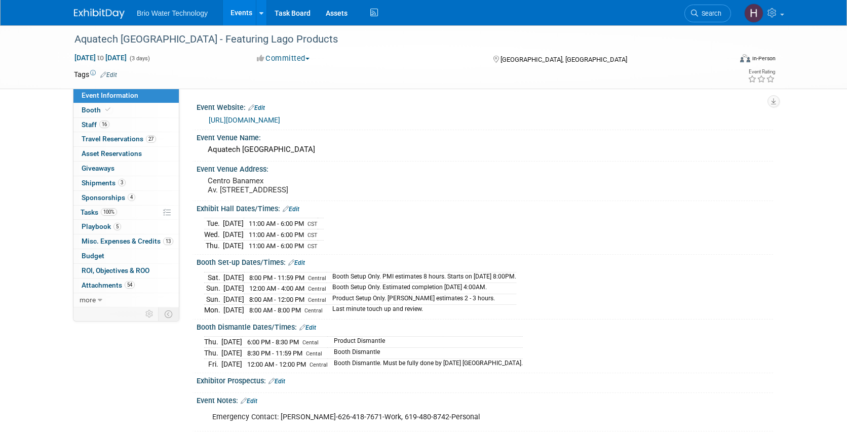  Describe the element at coordinates (214, 299) in the screenshot. I see `td: Sun.` at that location.